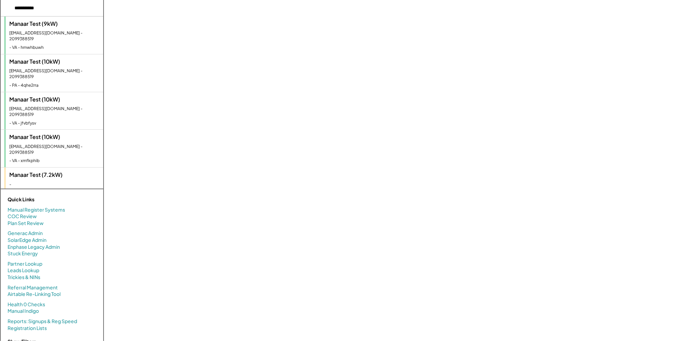  I want to click on div: - VA - jfvbfysv, so click(54, 123).